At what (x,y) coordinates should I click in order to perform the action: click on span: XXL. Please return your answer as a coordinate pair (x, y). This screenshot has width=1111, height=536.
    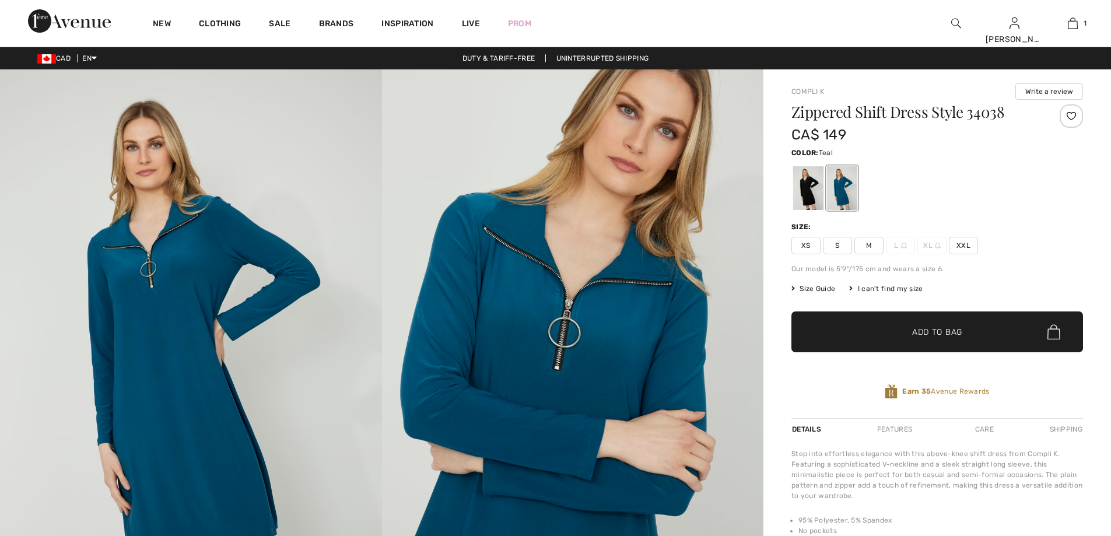
    Looking at the image, I should click on (964, 246).